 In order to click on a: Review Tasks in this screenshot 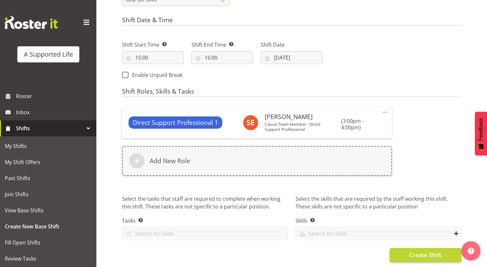, I will do `click(48, 258)`.